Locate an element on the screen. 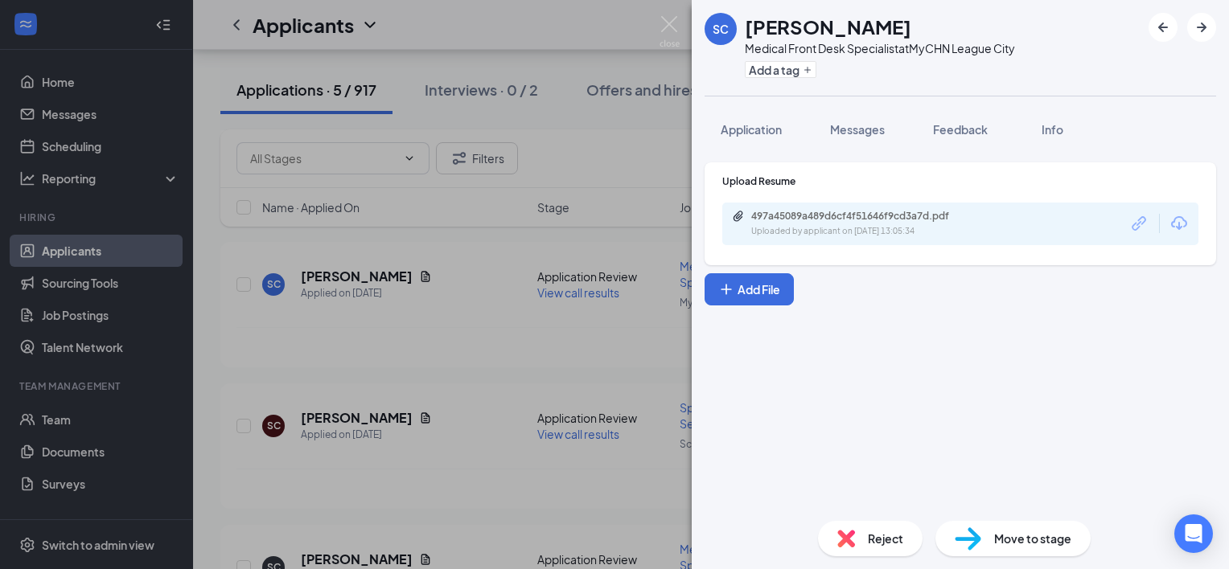 This screenshot has height=569, width=1229. span: Move to stage is located at coordinates (1033, 539).